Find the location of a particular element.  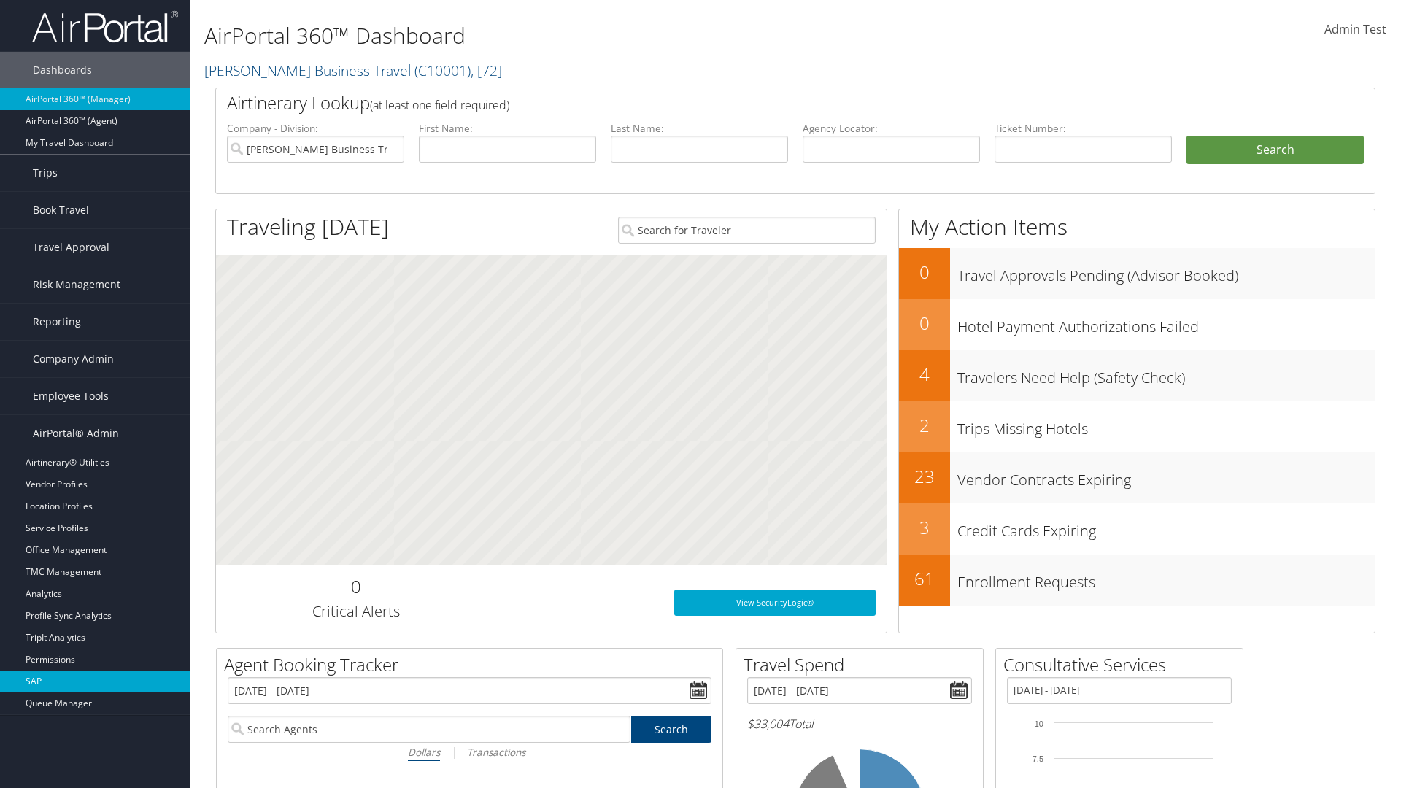

a: 61Enrollment Requests is located at coordinates (1137, 580).